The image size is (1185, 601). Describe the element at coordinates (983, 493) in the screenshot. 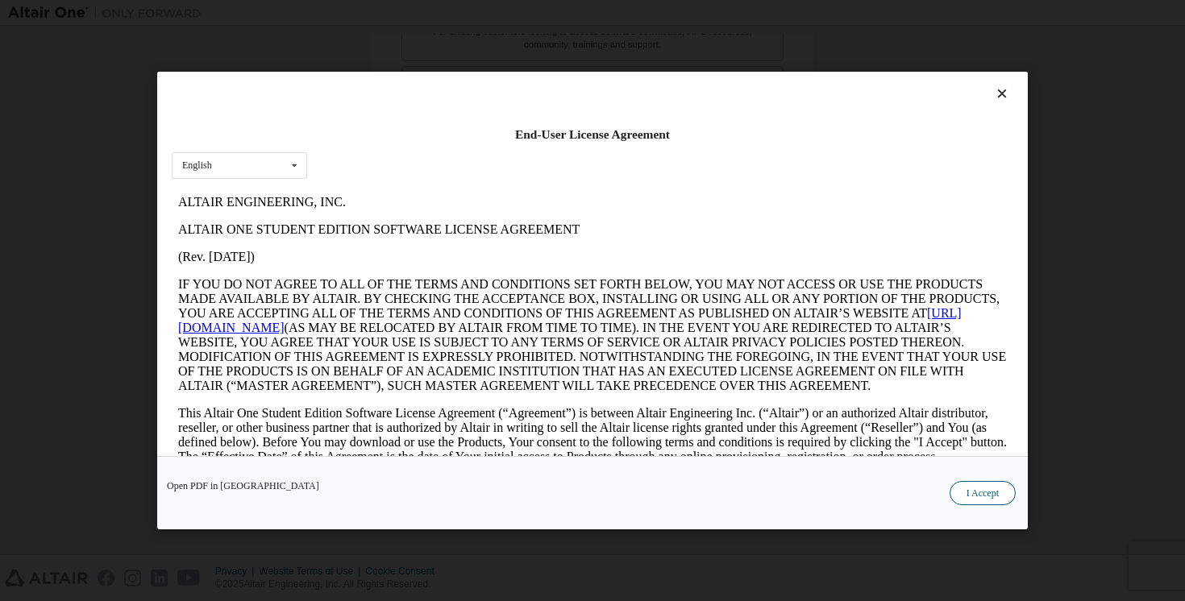

I see `button: I Accept` at that location.